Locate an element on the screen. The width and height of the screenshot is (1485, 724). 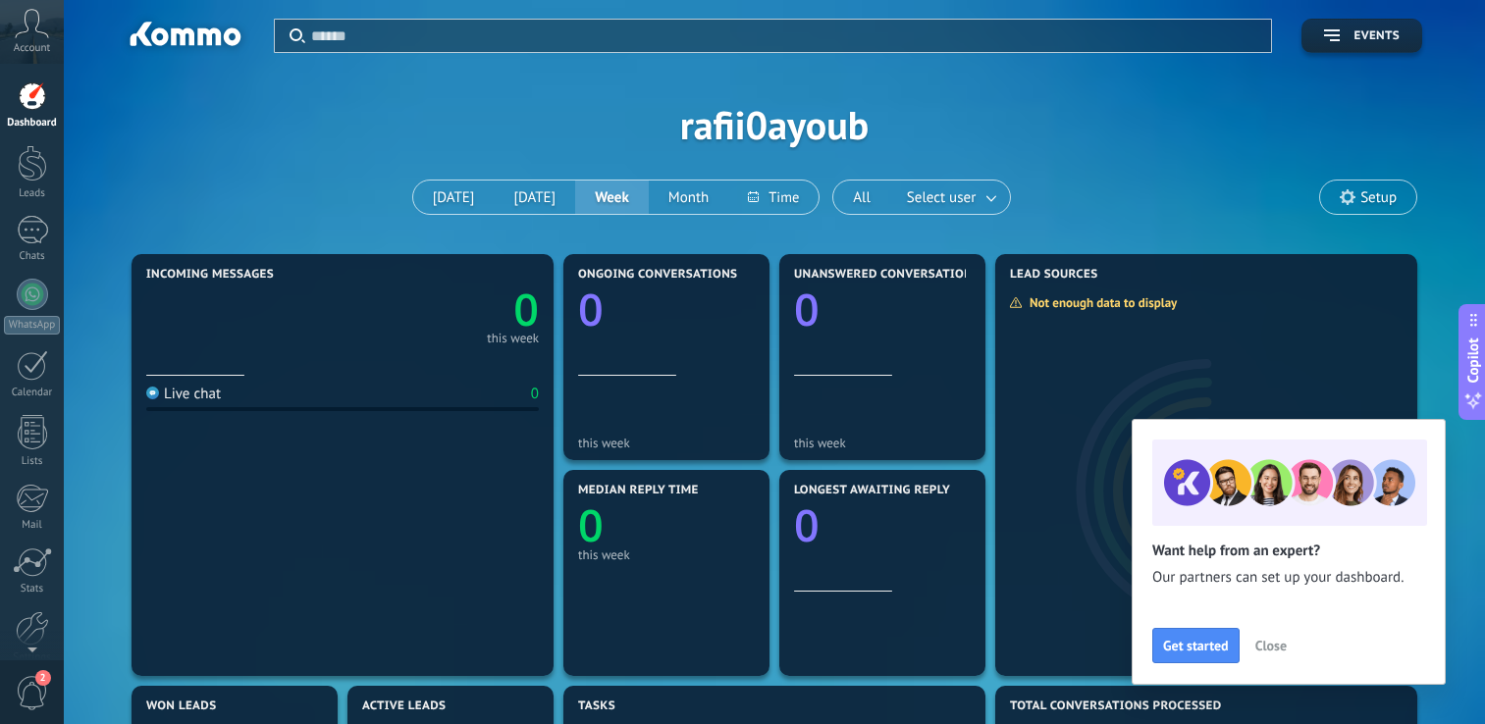
span: 2 is located at coordinates (43, 678).